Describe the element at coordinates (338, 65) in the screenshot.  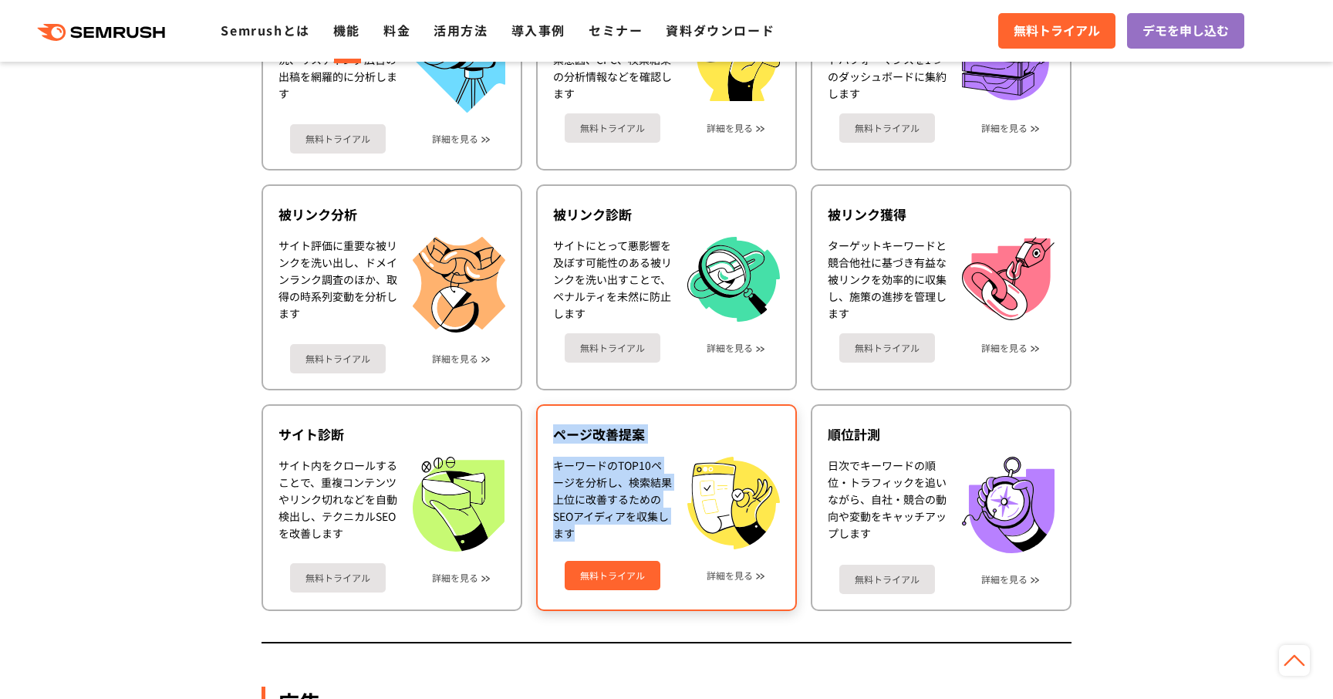
I see `div: ドメインのオーガニック検索や被リンクの対策状況、リスティング広告の出稿を網羅的に分析します` at that location.